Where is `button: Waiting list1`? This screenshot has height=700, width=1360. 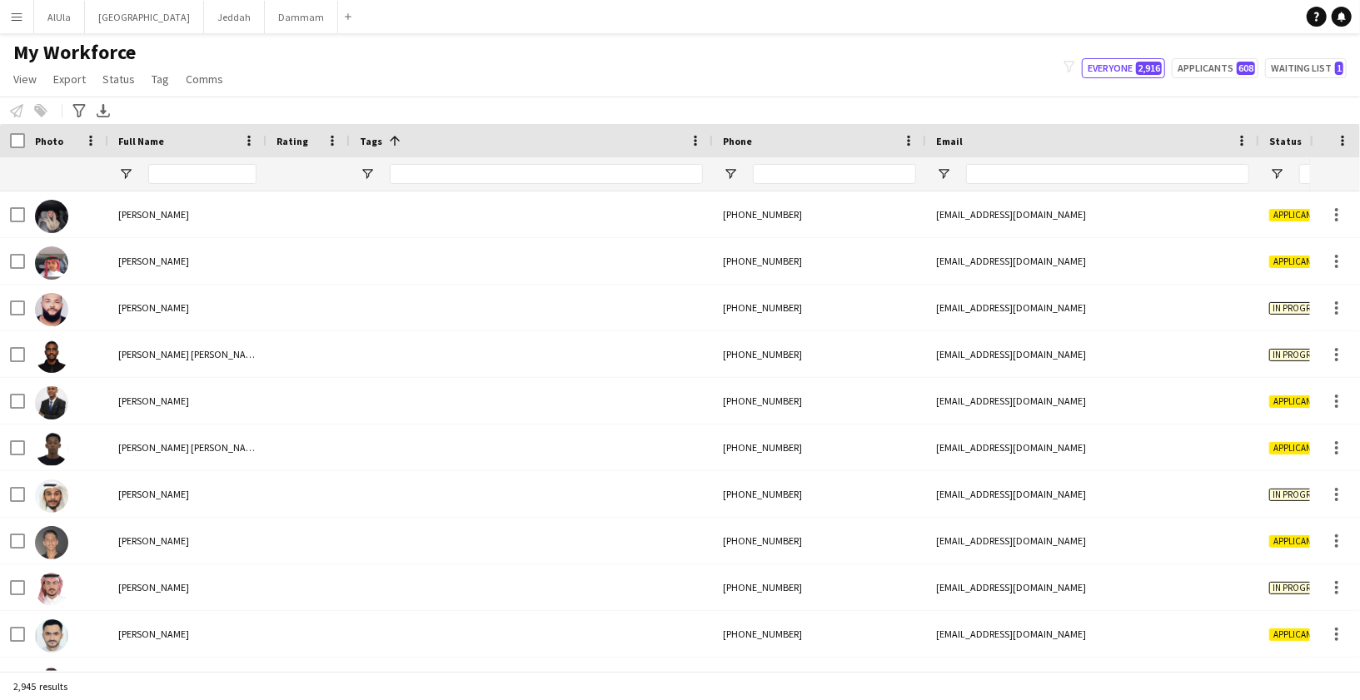
button: Waiting list1 is located at coordinates (1306, 68).